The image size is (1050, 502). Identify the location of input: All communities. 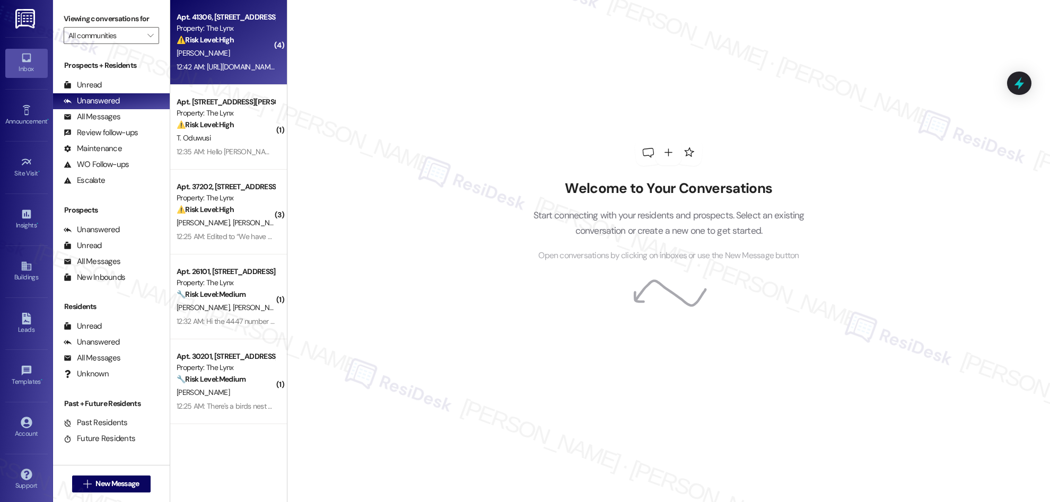
(105, 36).